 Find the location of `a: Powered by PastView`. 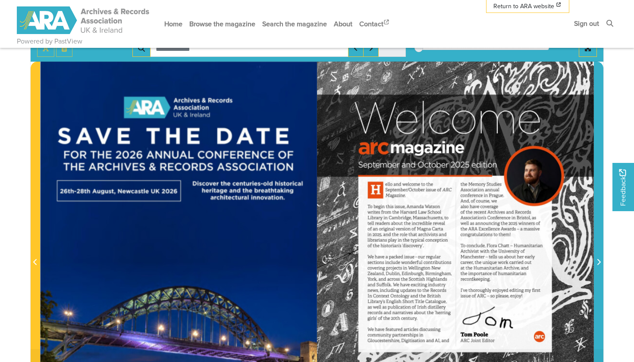

a: Powered by PastView is located at coordinates (50, 41).